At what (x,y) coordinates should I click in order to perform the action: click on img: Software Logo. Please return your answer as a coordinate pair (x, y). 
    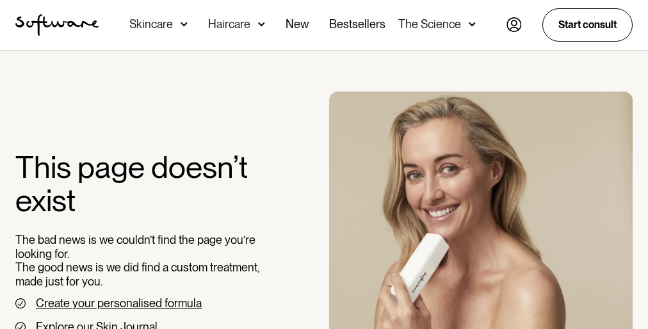
    Looking at the image, I should click on (57, 25).